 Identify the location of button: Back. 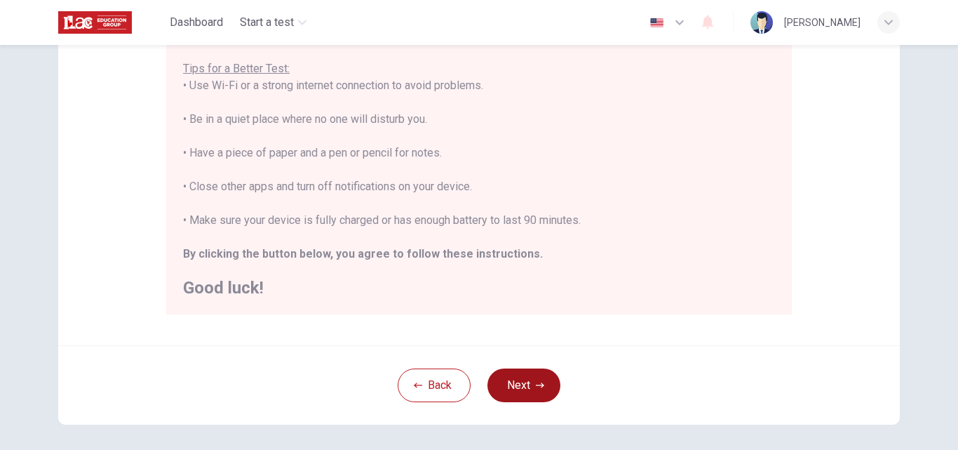
(434, 385).